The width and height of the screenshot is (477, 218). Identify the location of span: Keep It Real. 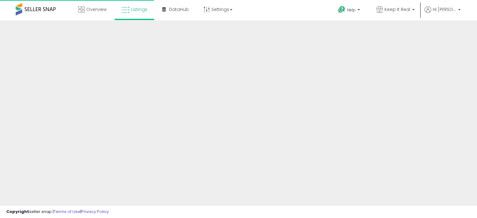
(398, 9).